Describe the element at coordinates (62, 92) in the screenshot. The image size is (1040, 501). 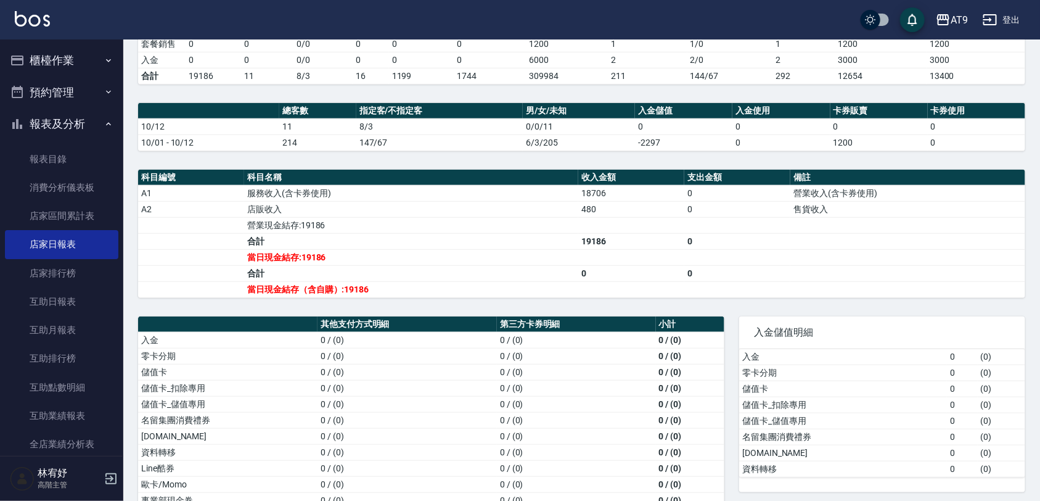
I see `button: 預約管理` at that location.